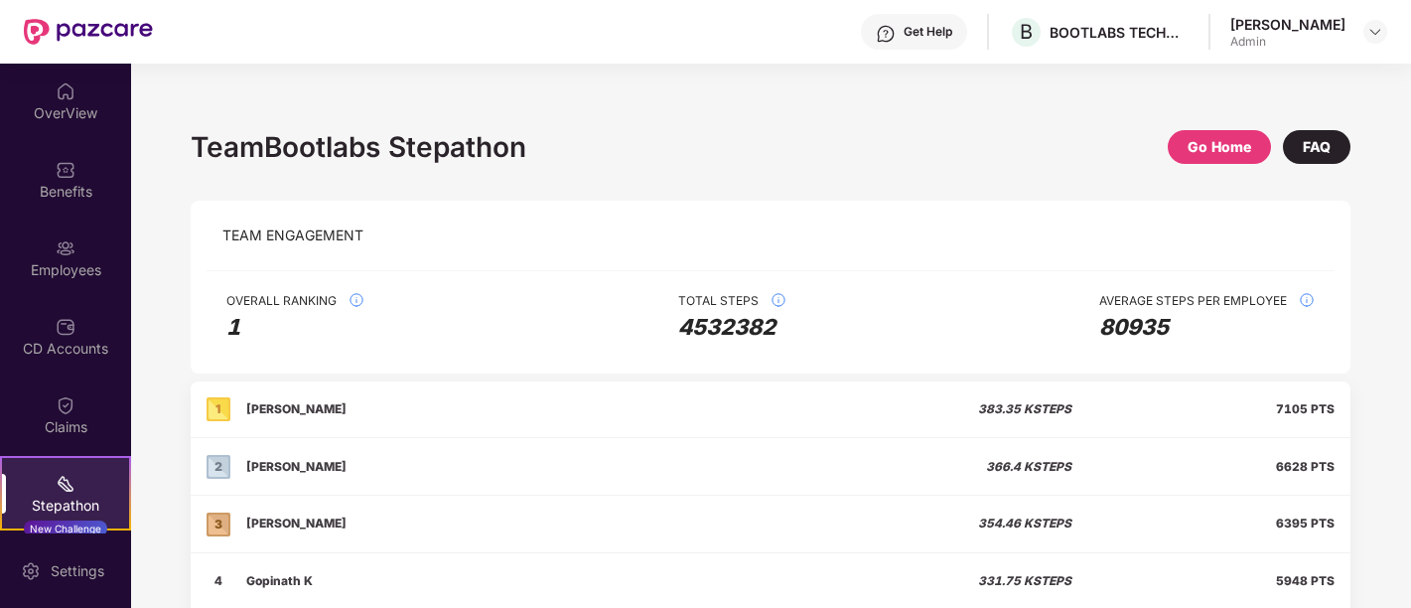 The width and height of the screenshot is (1411, 608). Describe the element at coordinates (219, 409) in the screenshot. I see `img: xgjXV2eur9mQfeDu6styMebnkMX8rC10BkAOuqZEcdb9WQP77nJT1MRvURDf+hAAAAAElFTkSuQmCC` at that location.